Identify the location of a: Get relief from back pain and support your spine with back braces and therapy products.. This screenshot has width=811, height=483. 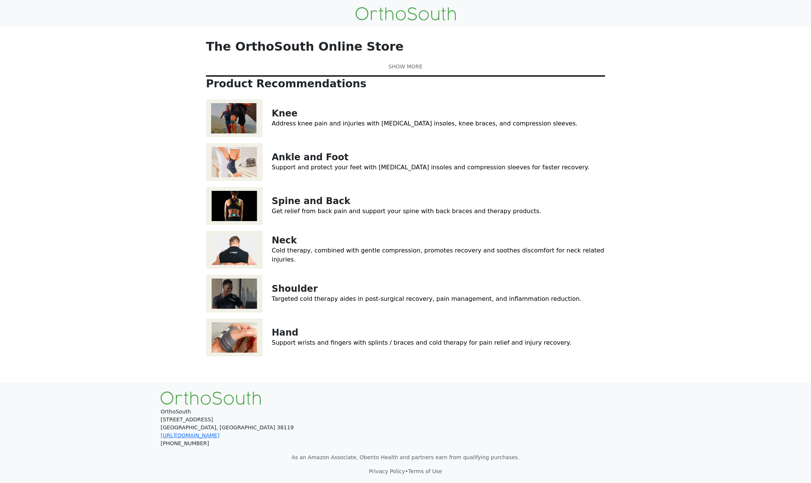
(407, 211).